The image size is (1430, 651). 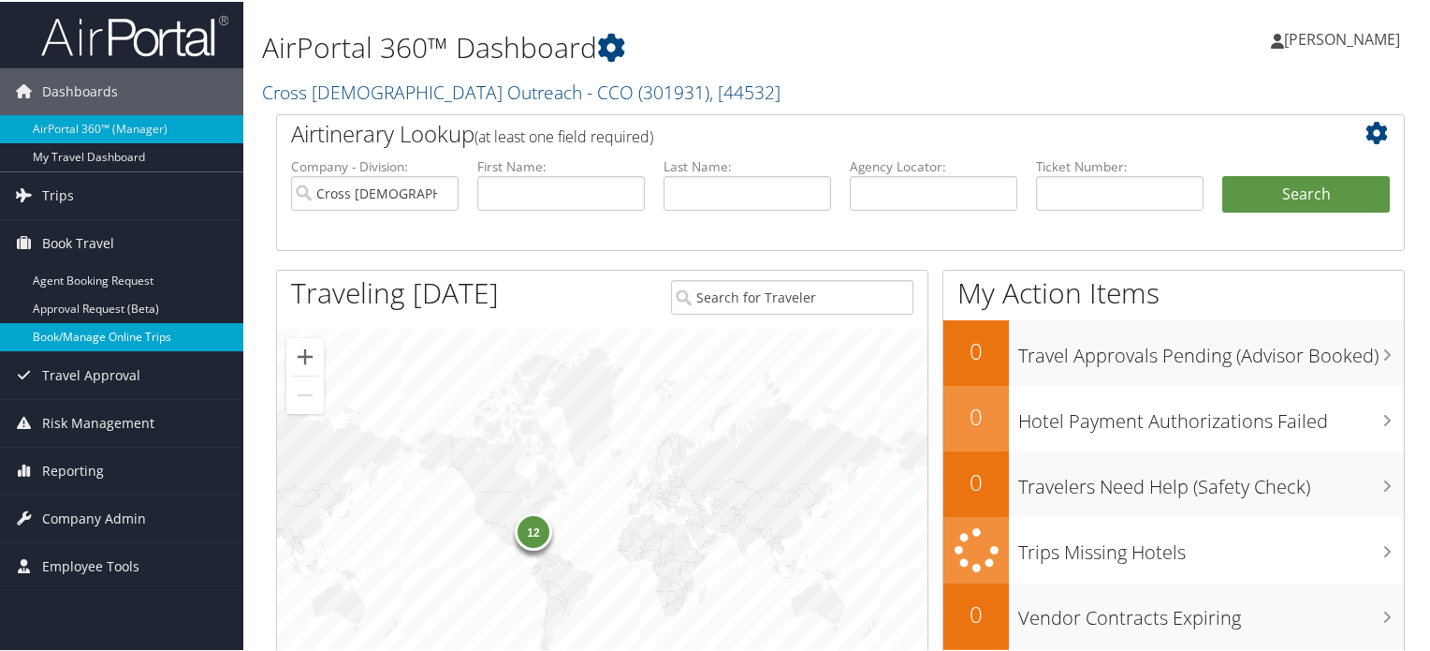 I want to click on span: Trips, so click(x=58, y=194).